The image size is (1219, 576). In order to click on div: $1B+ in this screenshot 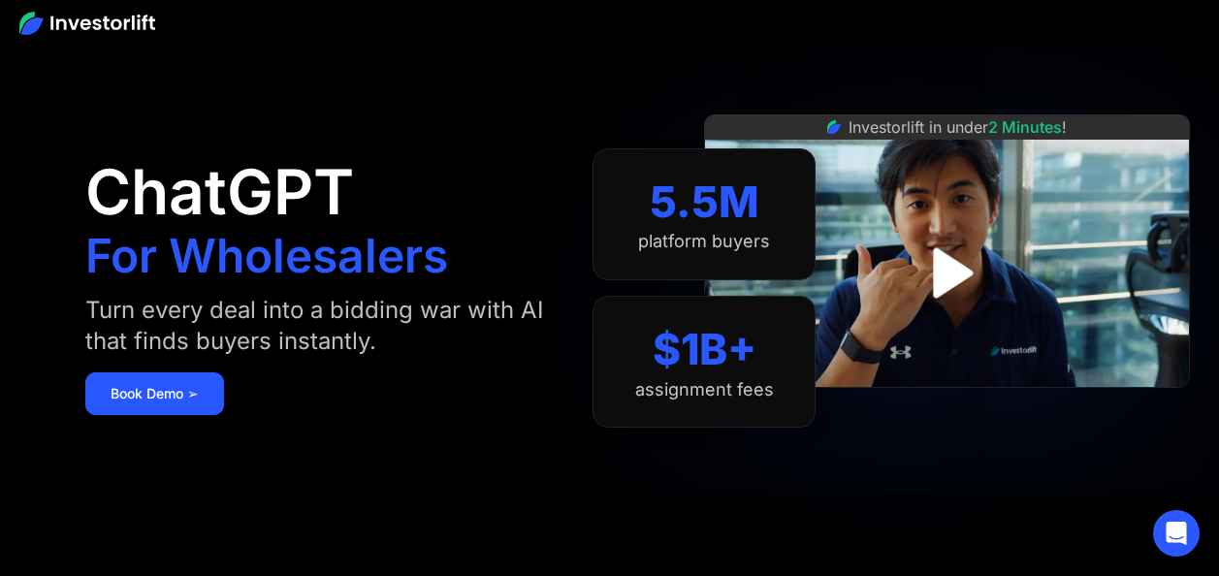, I will do `click(704, 349)`.